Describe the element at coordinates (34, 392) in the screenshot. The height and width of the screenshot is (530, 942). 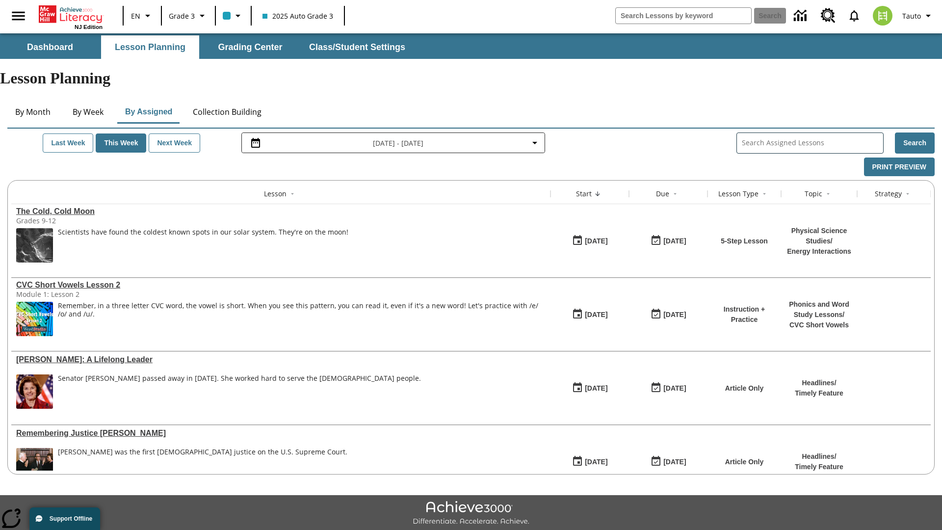
I see `img: Senator Dianne Feinstein of California smiles with the U.S. flag behind her.` at that location.